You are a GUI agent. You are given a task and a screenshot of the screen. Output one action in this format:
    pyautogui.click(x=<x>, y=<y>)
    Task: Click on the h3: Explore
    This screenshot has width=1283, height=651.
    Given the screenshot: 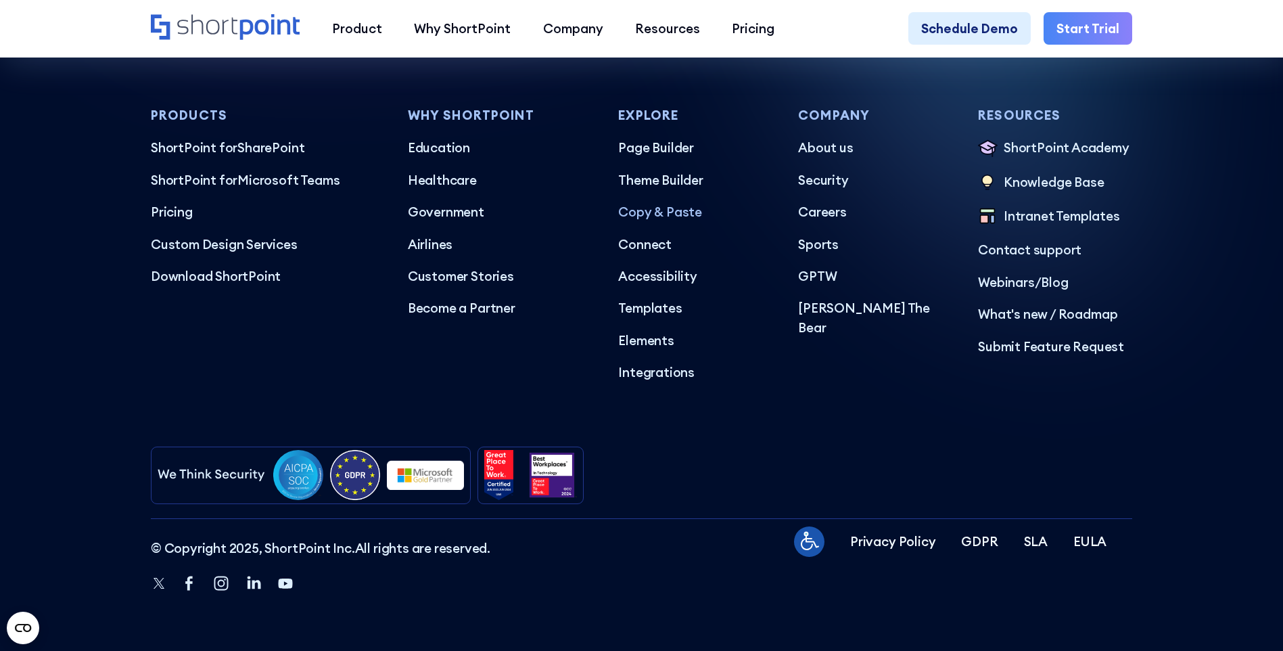 What is the action you would take?
    pyautogui.click(x=695, y=115)
    